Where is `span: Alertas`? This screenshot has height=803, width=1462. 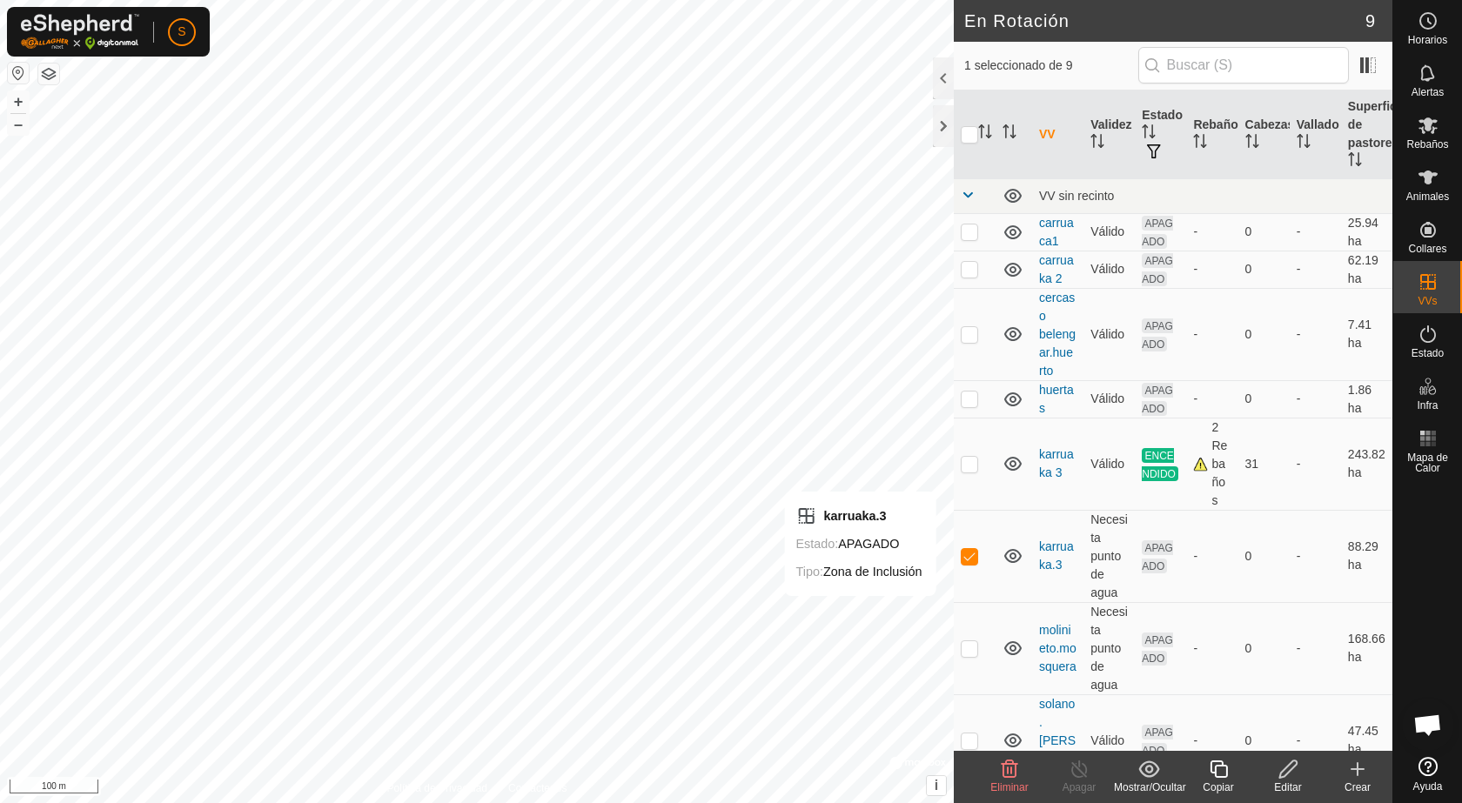
span: Alertas is located at coordinates (1427, 92).